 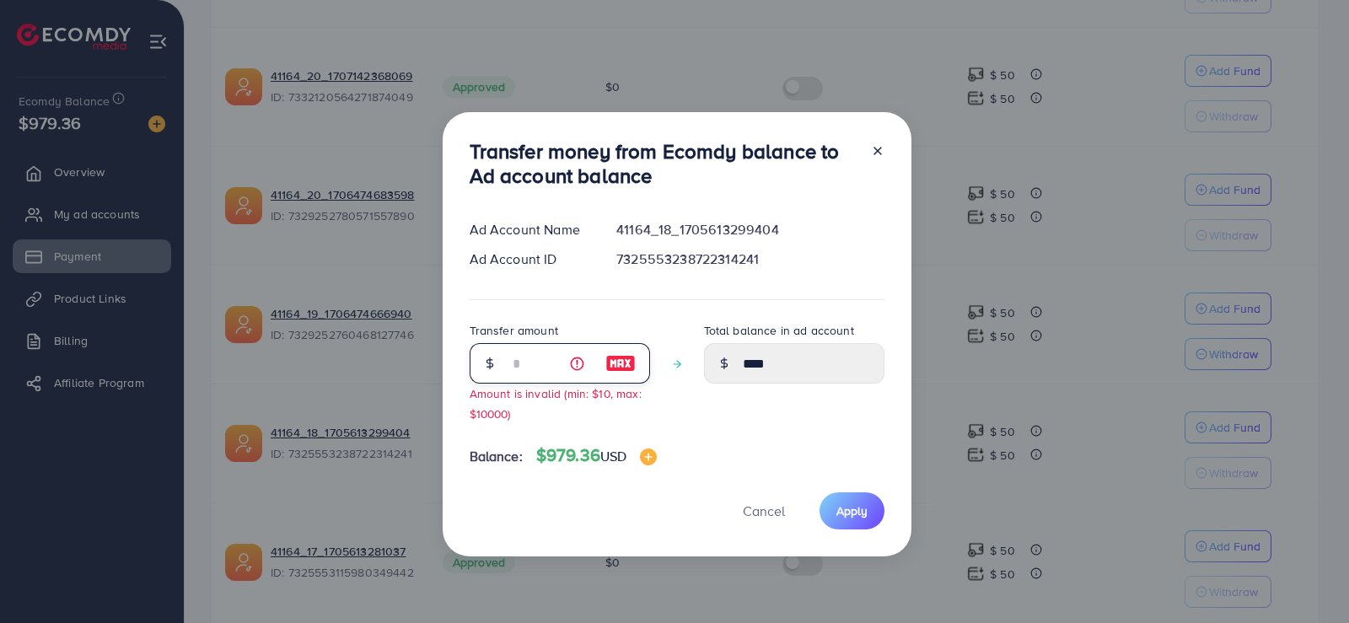 What do you see at coordinates (779, 330) in the screenshot?
I see `label: Total balance in ad account` at bounding box center [779, 330].